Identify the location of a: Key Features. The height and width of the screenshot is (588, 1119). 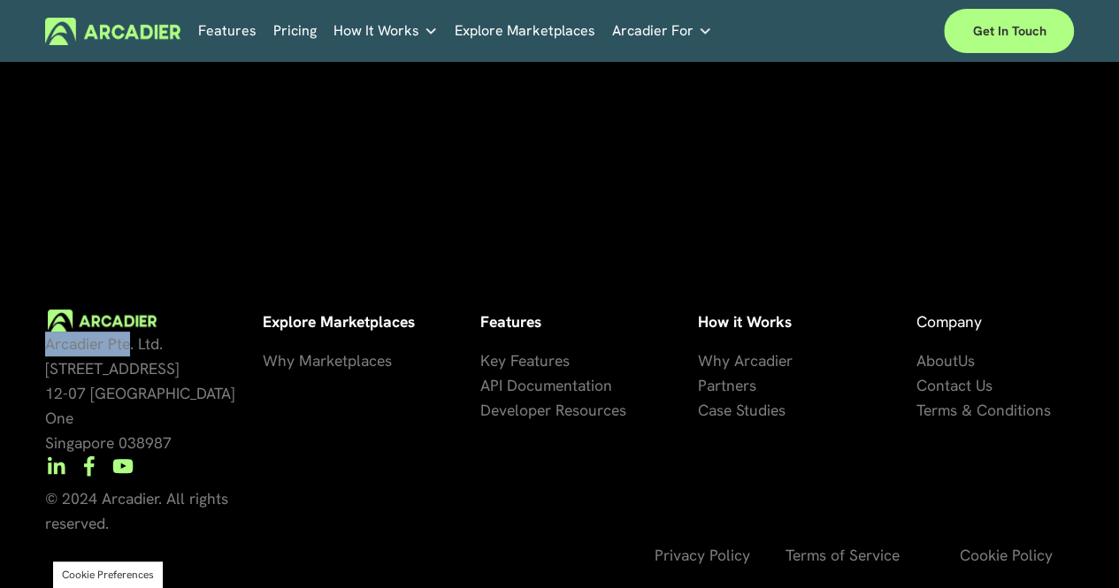
(524, 361).